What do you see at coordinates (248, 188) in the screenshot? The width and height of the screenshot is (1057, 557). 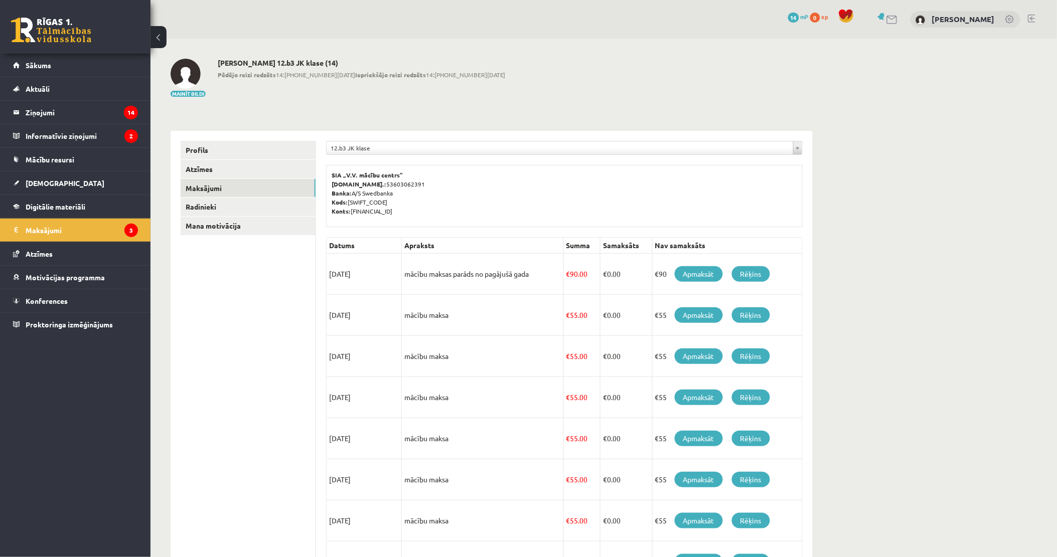 I see `a: Maksājumi` at bounding box center [248, 188].